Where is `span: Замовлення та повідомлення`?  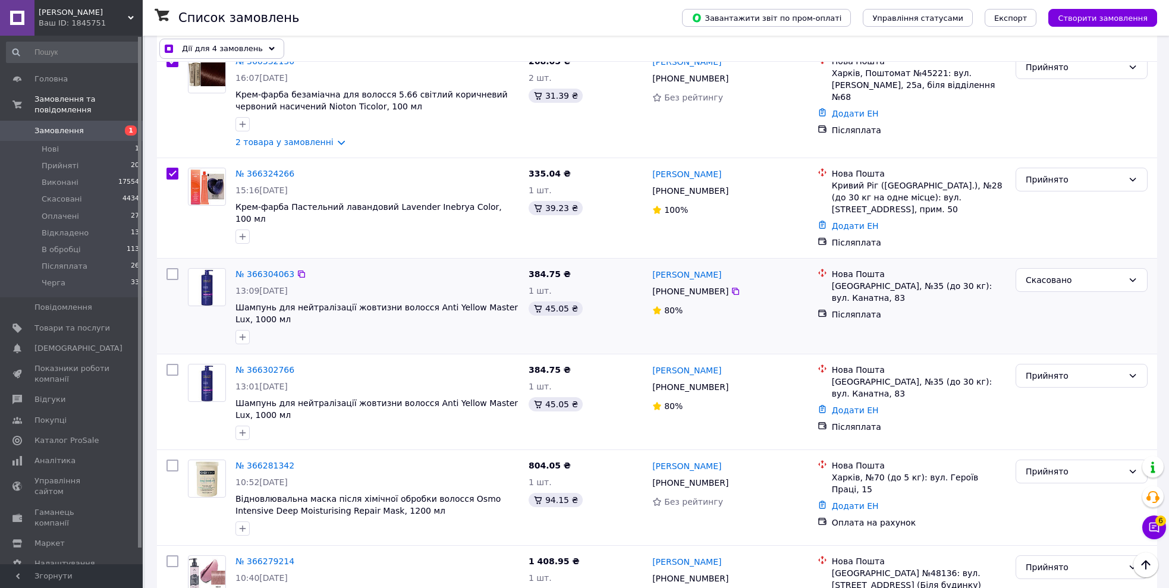 span: Замовлення та повідомлення is located at coordinates (89, 105).